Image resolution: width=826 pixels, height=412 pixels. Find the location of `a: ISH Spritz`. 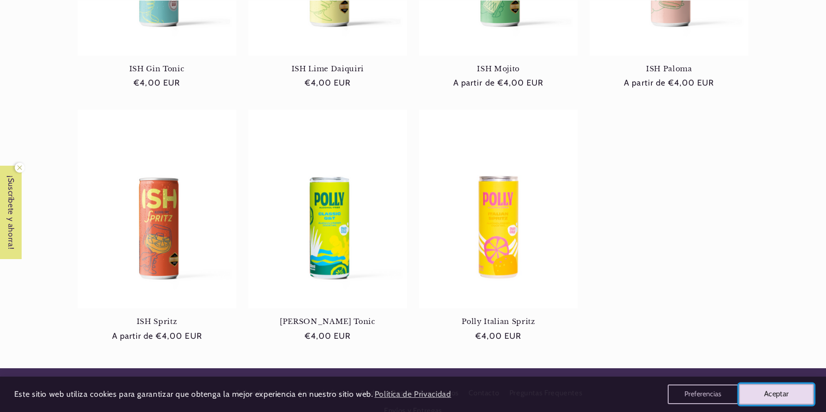

a: ISH Spritz is located at coordinates (157, 321).